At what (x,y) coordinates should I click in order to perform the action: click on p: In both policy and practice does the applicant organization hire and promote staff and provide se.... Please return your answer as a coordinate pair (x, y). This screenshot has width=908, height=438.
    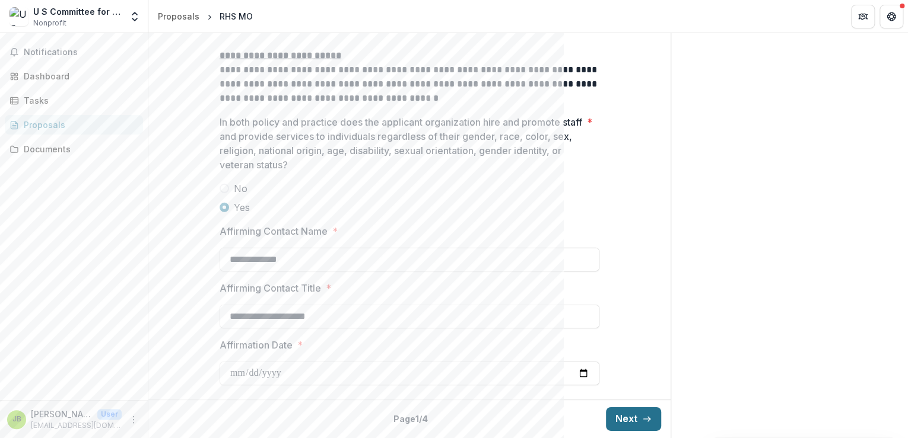
    Looking at the image, I should click on (400, 144).